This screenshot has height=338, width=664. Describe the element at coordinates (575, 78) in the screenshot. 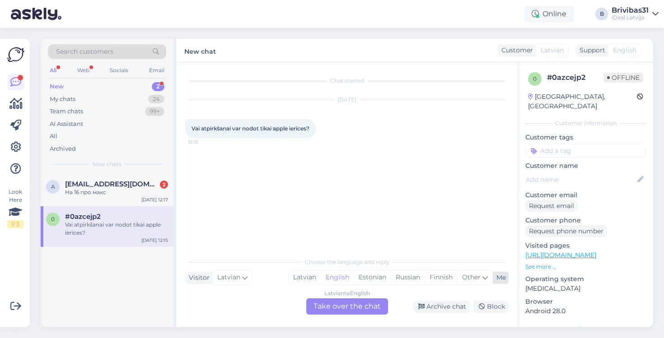

I see `div: # 0azcejp2` at that location.